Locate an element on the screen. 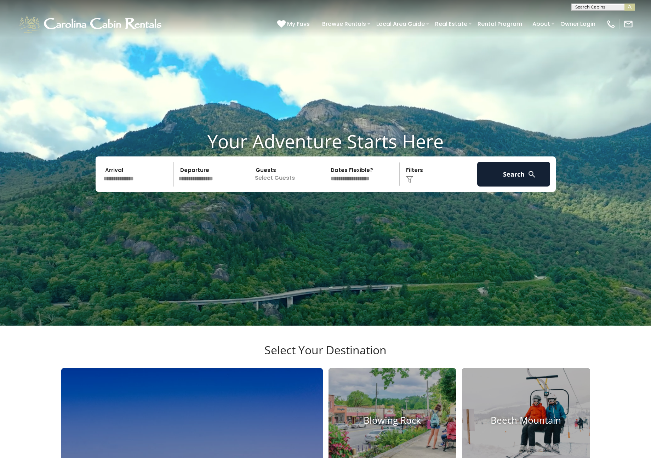  h1: Your Adventure Starts Here is located at coordinates (325, 141).